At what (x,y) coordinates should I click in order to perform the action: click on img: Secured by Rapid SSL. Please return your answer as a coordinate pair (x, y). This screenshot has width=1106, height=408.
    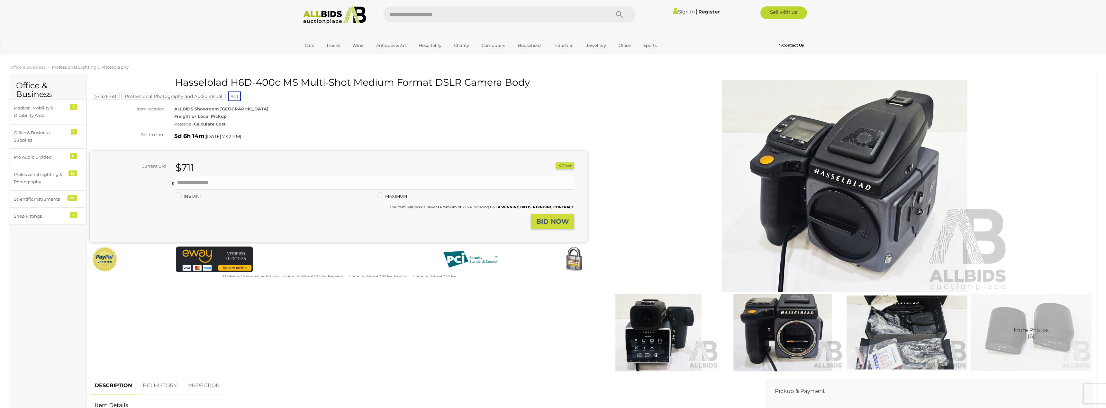
    Looking at the image, I should click on (574, 260).